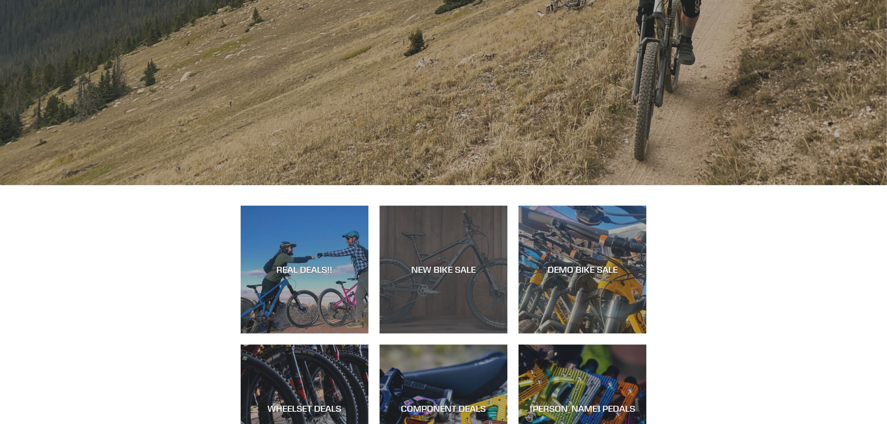 The width and height of the screenshot is (887, 424). Describe the element at coordinates (443, 269) in the screenshot. I see `a: NEW BIKE SALE` at that location.